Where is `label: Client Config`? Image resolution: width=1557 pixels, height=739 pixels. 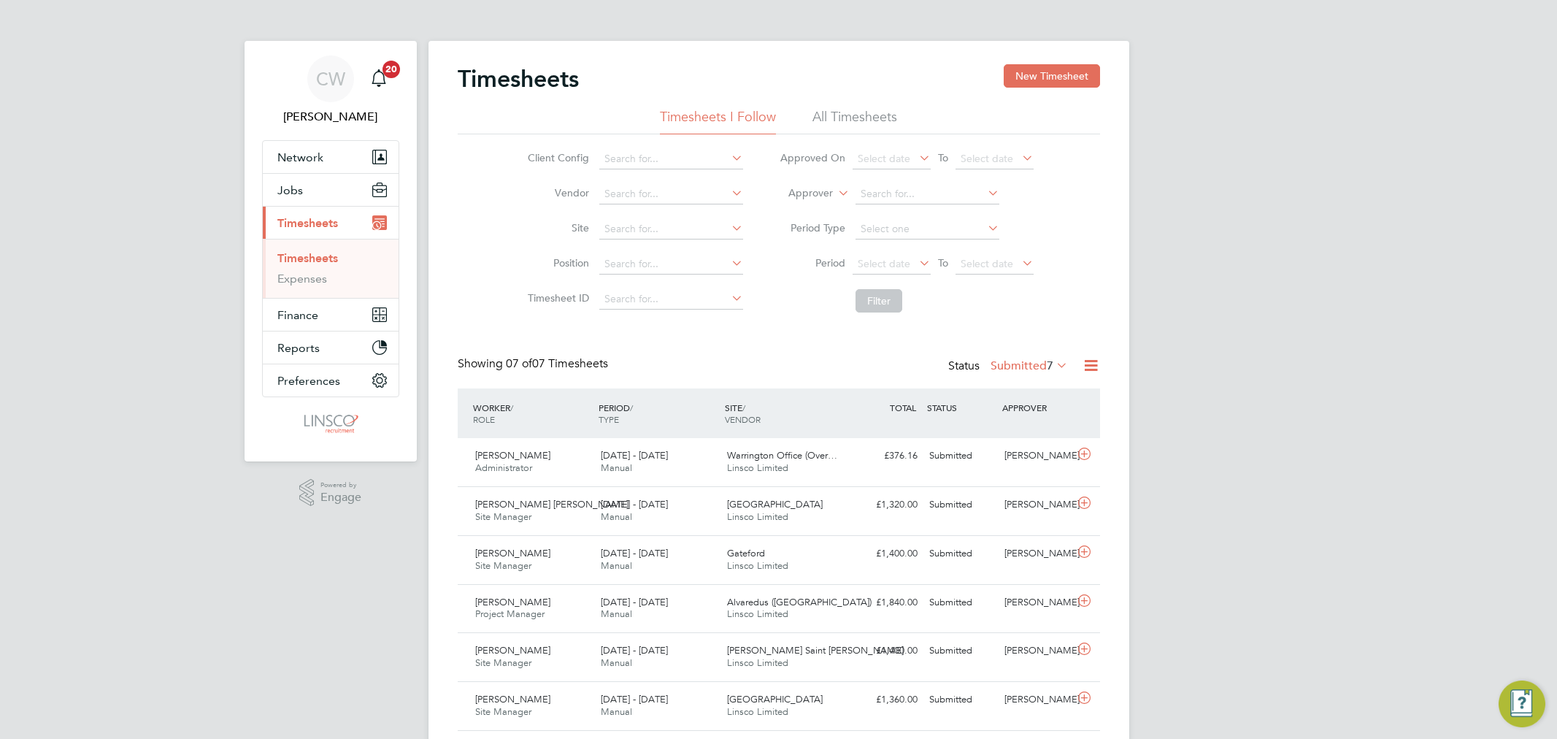 label: Client Config is located at coordinates (556, 158).